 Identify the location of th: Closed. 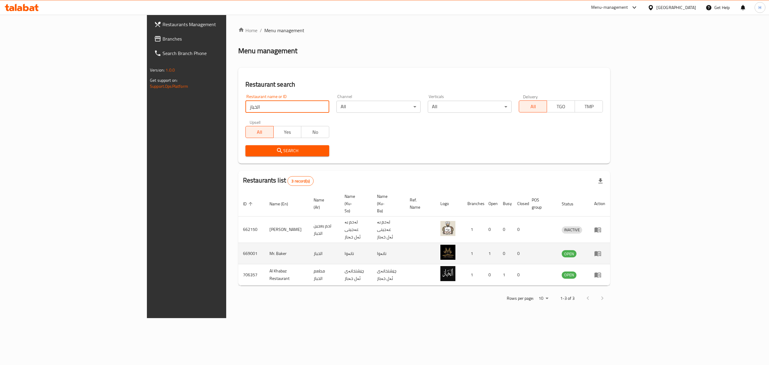
(520, 203).